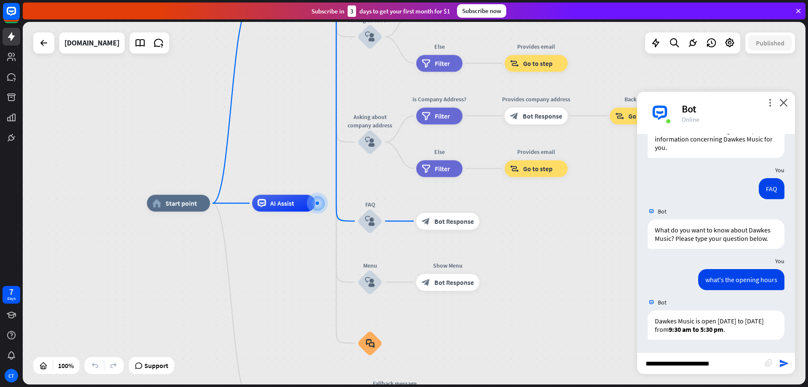  Describe the element at coordinates (641, 99) in the screenshot. I see `div: Back to Menu` at that location.